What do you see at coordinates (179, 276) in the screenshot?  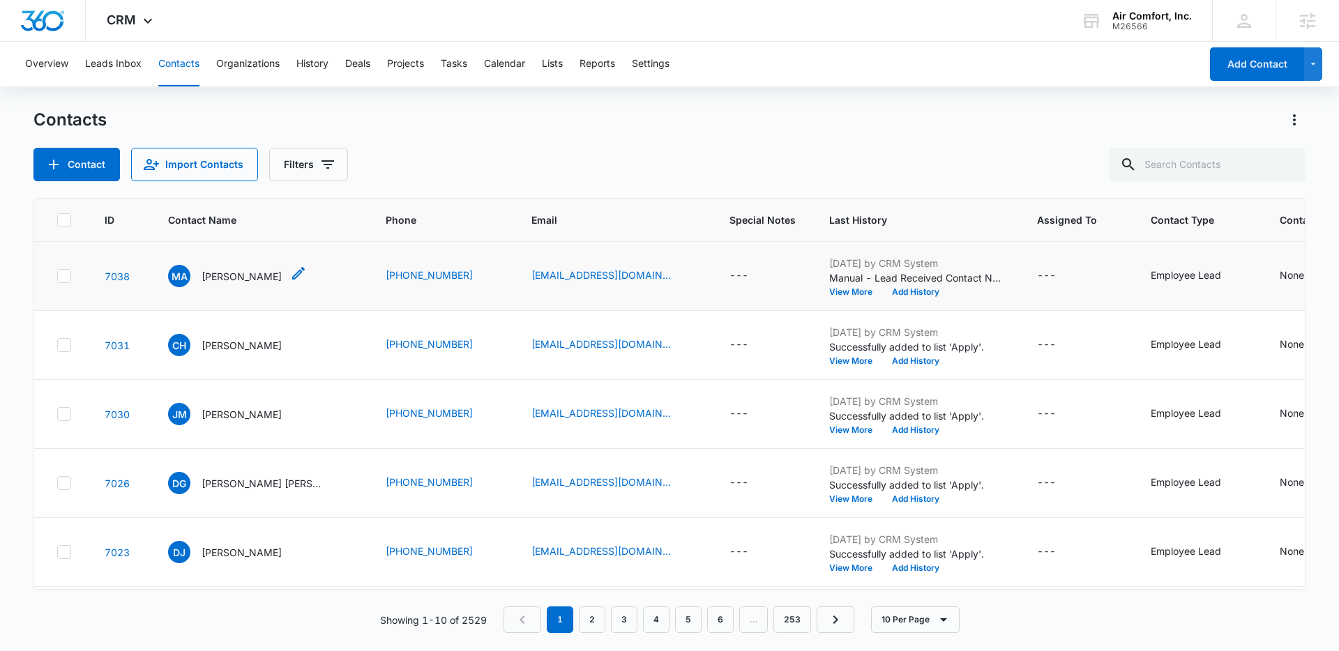 I see `span: MA` at bounding box center [179, 276].